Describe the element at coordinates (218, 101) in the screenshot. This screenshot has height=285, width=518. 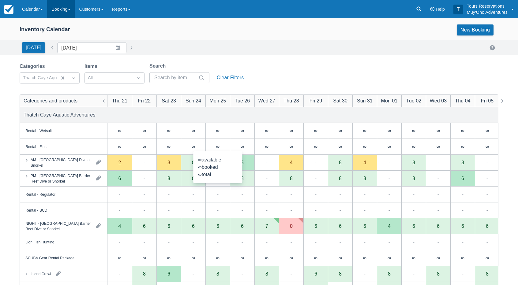
I see `div: Mon 25` at that location.